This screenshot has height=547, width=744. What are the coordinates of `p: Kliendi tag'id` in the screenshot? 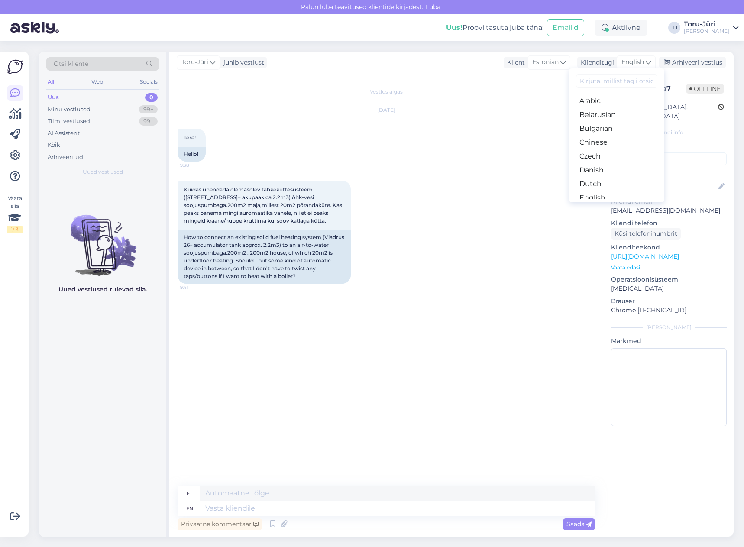 It's located at (669, 146).